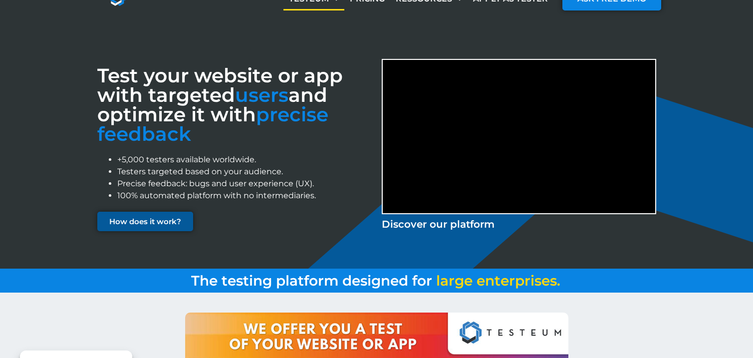 The height and width of the screenshot is (358, 753). What do you see at coordinates (262, 95) in the screenshot?
I see `span: users` at bounding box center [262, 95].